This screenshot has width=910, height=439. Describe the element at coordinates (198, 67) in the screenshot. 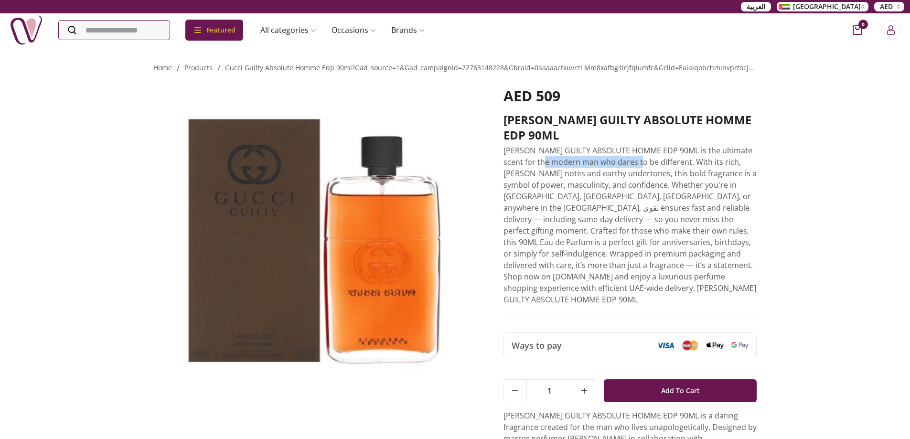

I see `a: products` at that location.